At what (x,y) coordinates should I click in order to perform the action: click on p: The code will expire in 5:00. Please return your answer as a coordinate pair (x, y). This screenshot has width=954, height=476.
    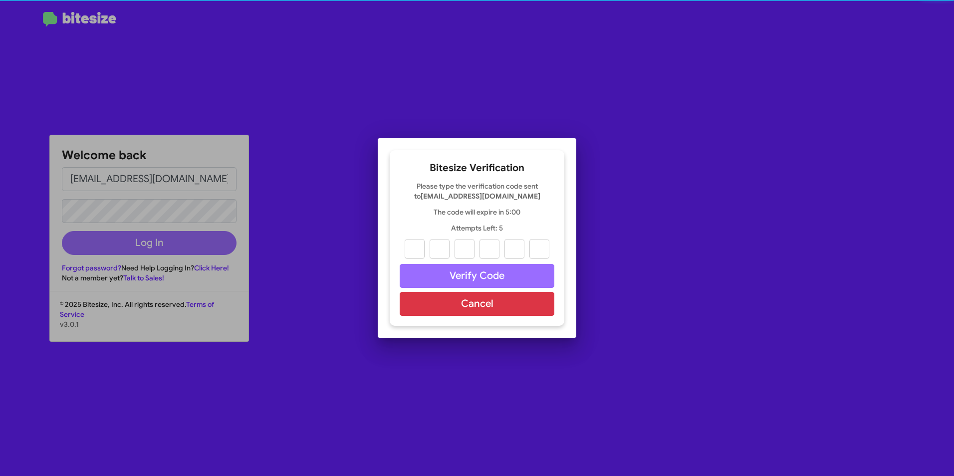
    Looking at the image, I should click on (477, 212).